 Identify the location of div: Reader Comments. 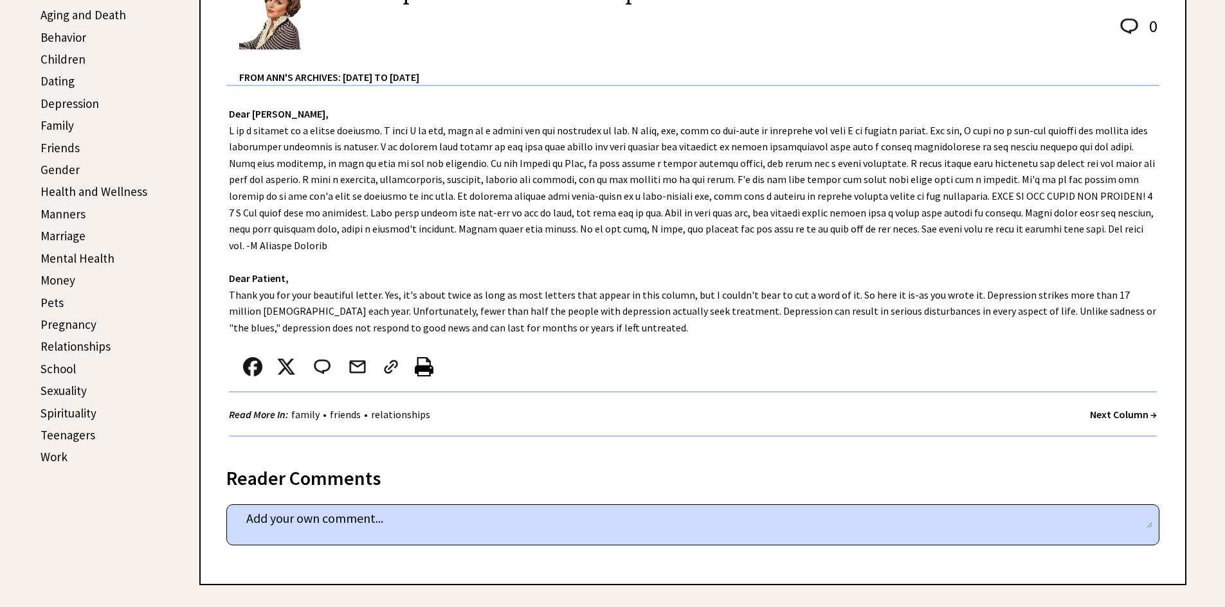
(692, 475).